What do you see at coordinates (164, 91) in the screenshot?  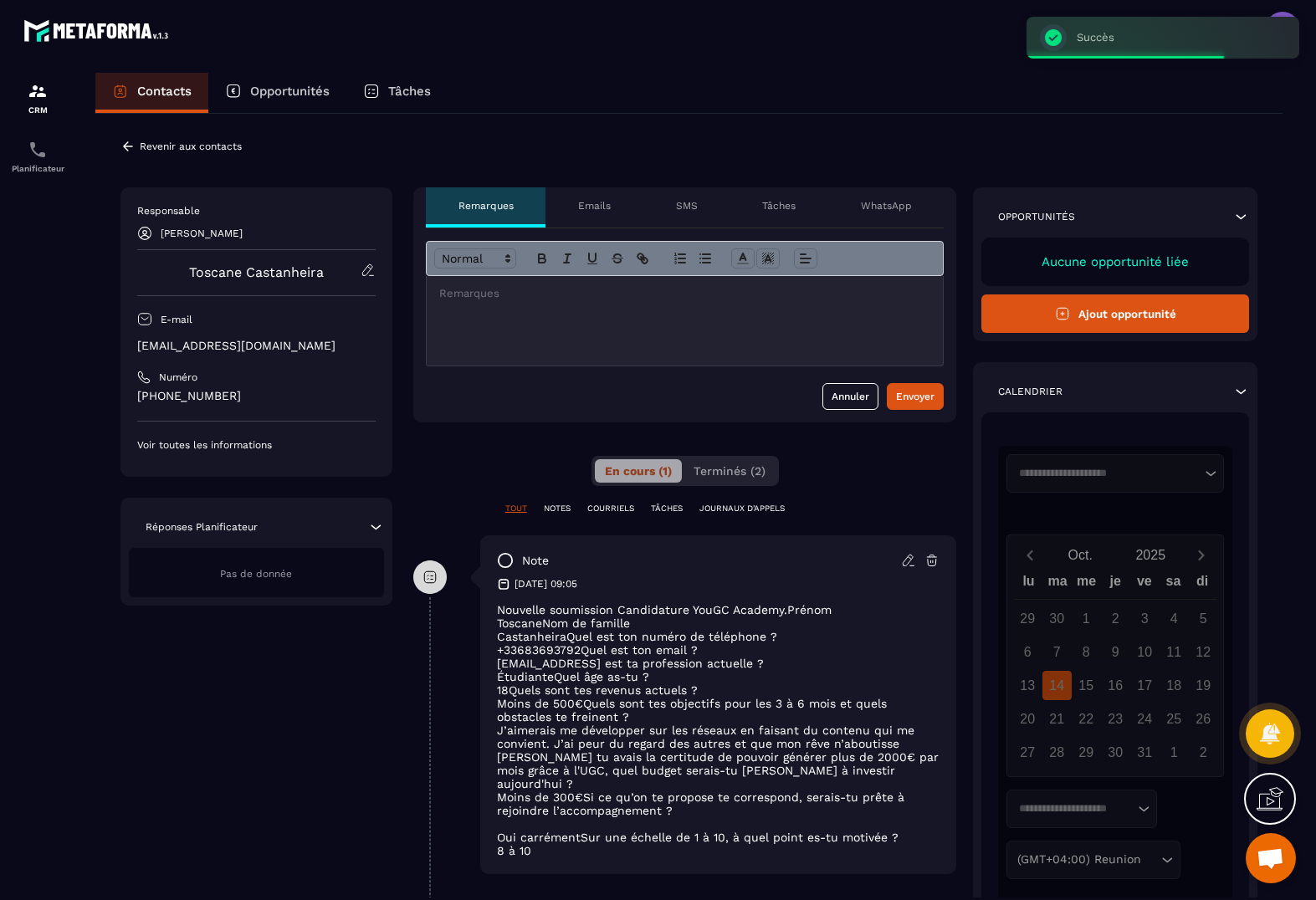 I see `p: Contacts` at bounding box center [164, 91].